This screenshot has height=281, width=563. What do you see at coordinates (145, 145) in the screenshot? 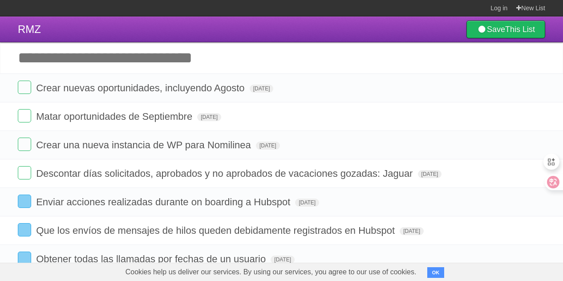
I see `span: Crear una nueva instancia de WP para Nomilinea` at bounding box center [145, 145].